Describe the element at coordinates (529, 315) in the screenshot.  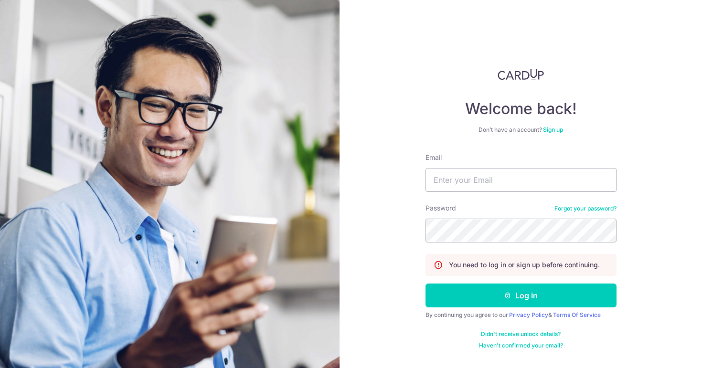
I see `a: Privacy Policy` at that location.